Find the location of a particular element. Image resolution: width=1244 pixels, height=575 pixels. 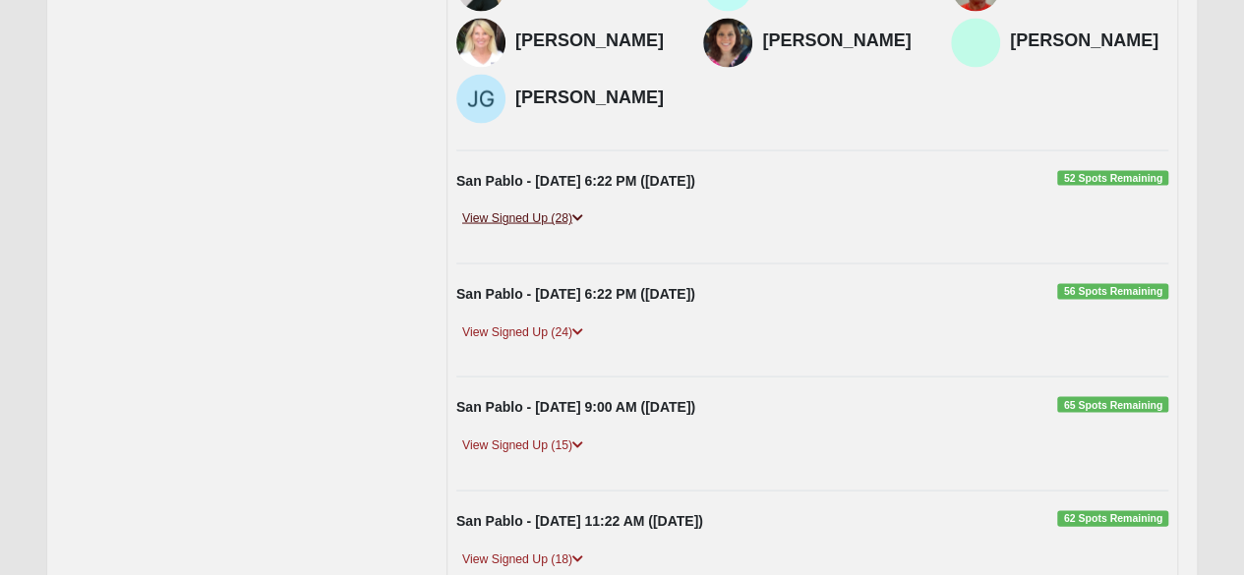

a: View Signed Up (24) is located at coordinates (522, 331).